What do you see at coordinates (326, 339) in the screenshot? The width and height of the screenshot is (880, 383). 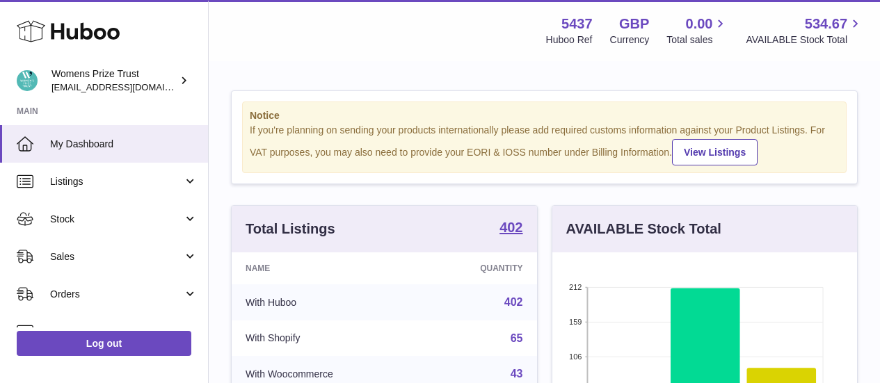 I see `td: With Shopify` at bounding box center [326, 339].